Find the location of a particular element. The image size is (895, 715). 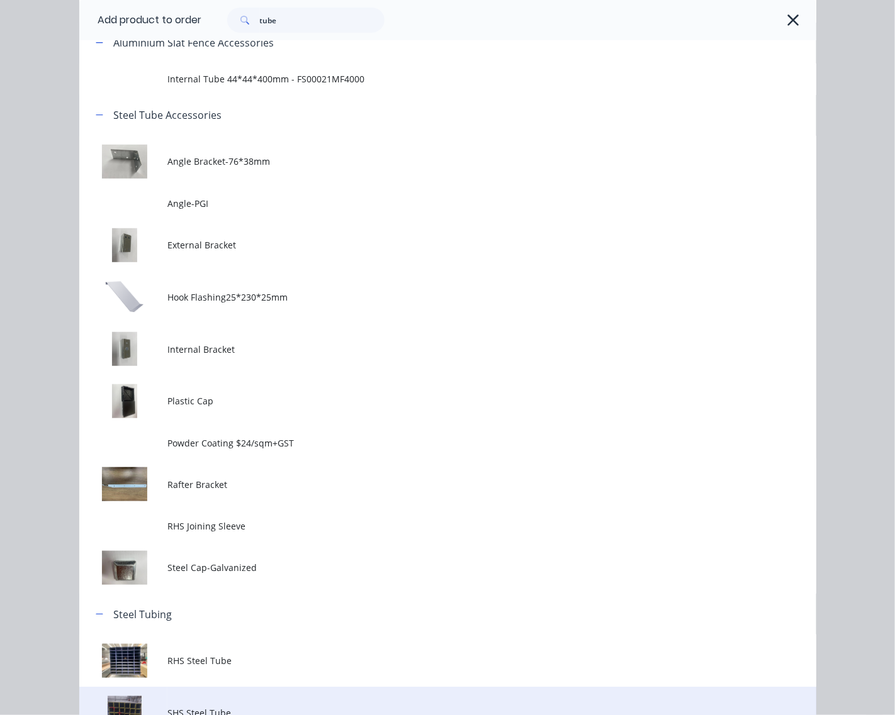

span: Angle-PGI is located at coordinates (427, 203).